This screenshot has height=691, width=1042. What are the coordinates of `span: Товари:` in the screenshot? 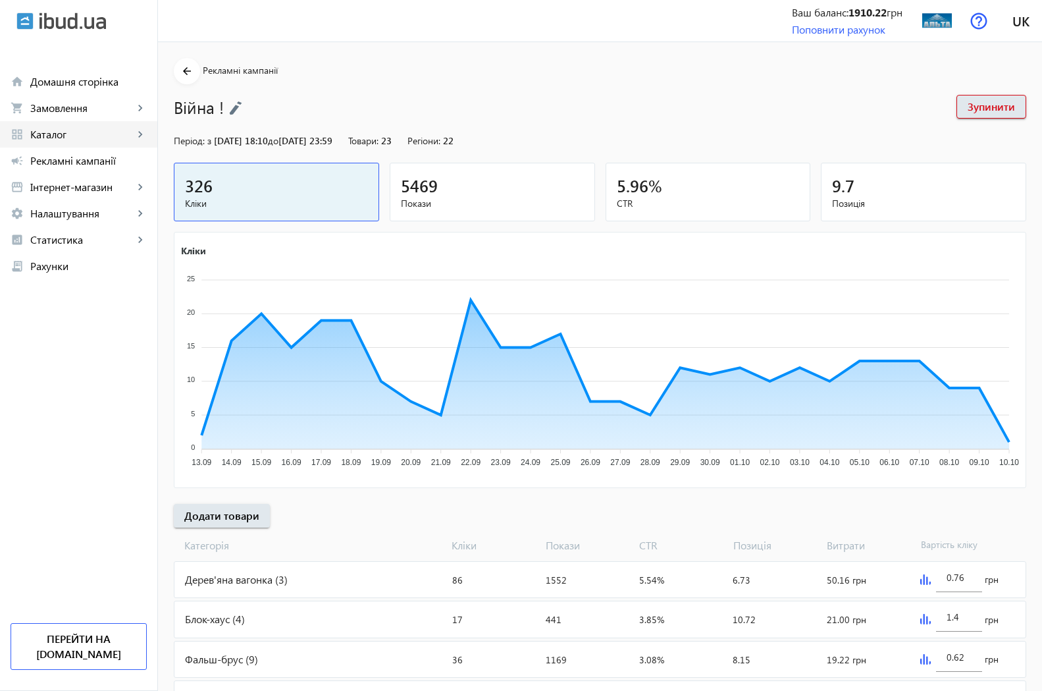 It's located at (363, 140).